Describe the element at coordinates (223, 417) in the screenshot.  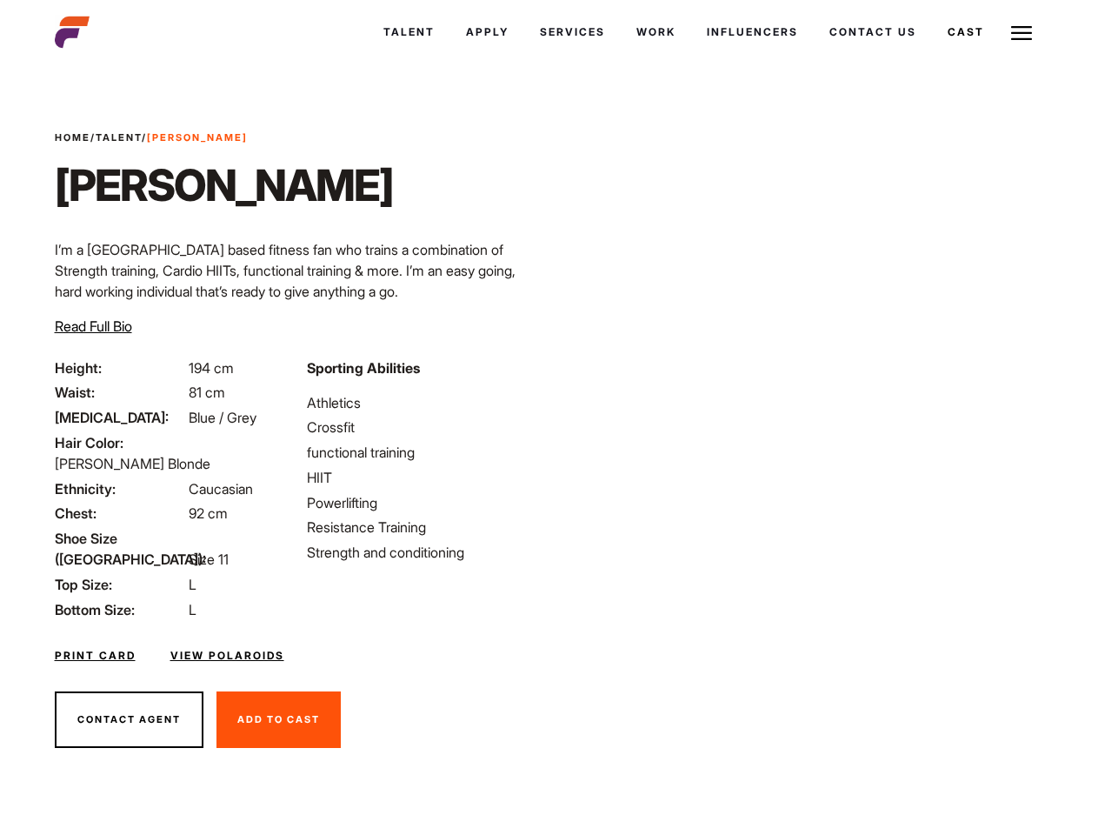
I see `span: Blue / Grey` at that location.